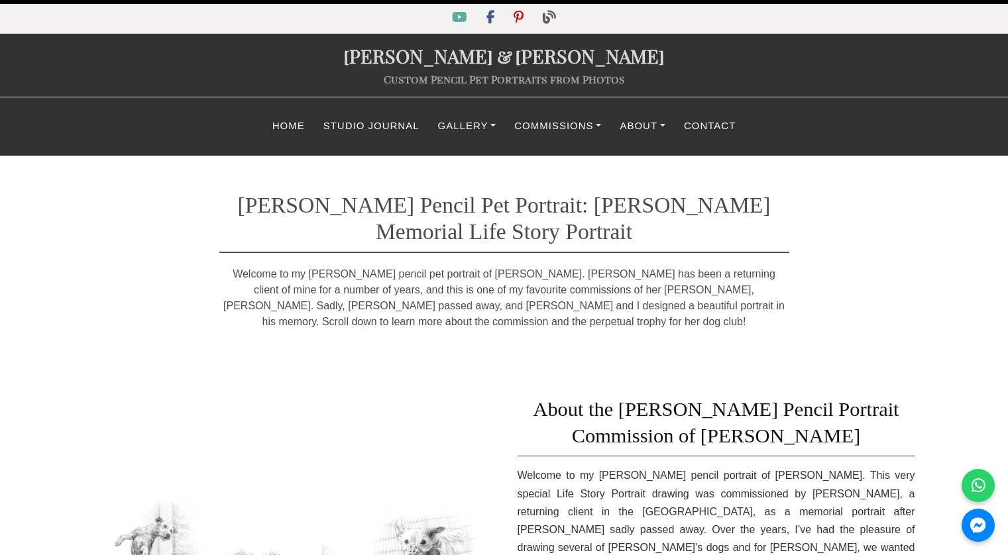  What do you see at coordinates (461, 18) in the screenshot?
I see `a: YouTube` at bounding box center [461, 18].